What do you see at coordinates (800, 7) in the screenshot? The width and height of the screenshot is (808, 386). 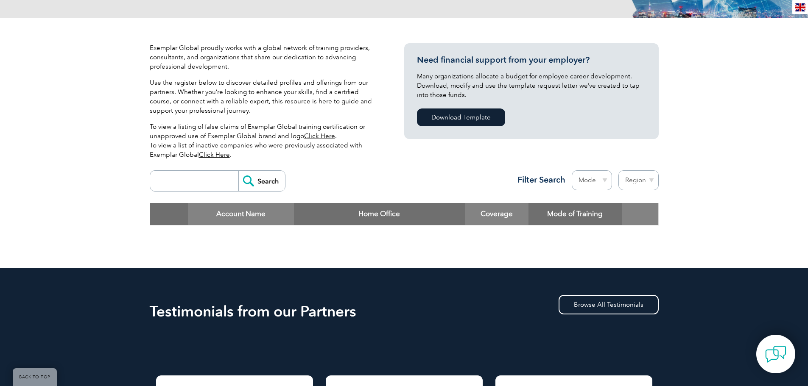 I see `img: en` at bounding box center [800, 7].